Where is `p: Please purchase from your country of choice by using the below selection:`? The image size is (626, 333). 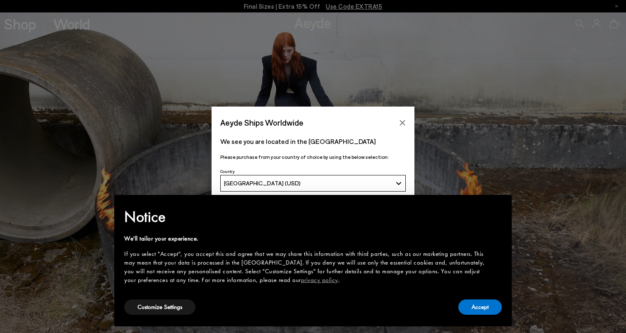 p: Please purchase from your country of choice by using the below selection: is located at coordinates (313, 157).